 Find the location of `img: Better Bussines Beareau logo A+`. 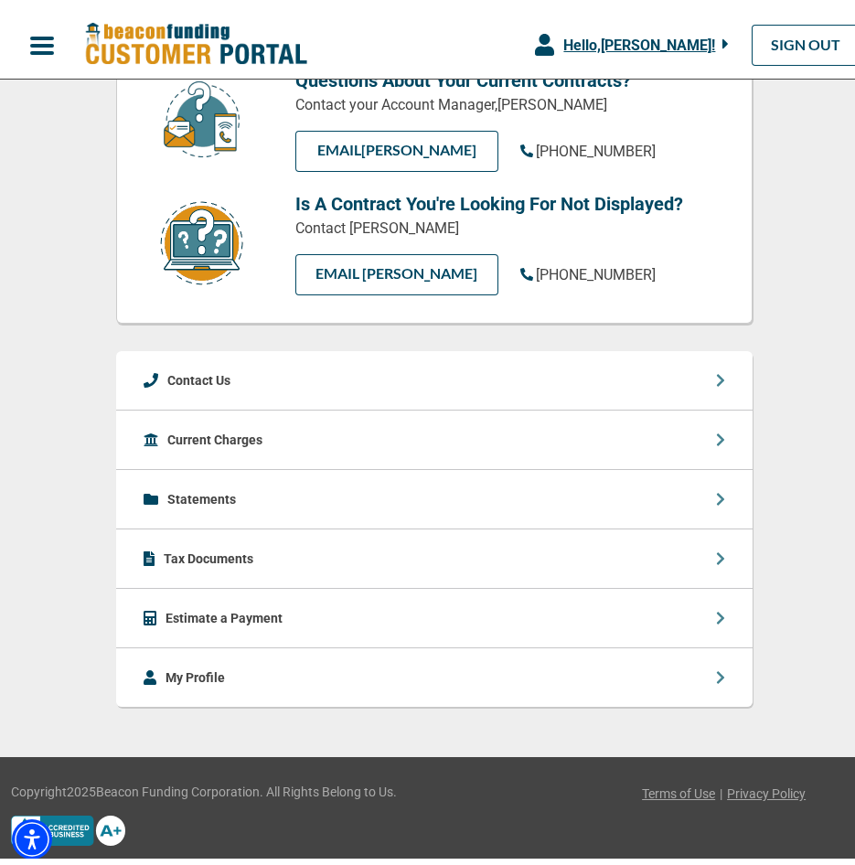

img: Better Bussines Beareau logo A+ is located at coordinates (68, 824).